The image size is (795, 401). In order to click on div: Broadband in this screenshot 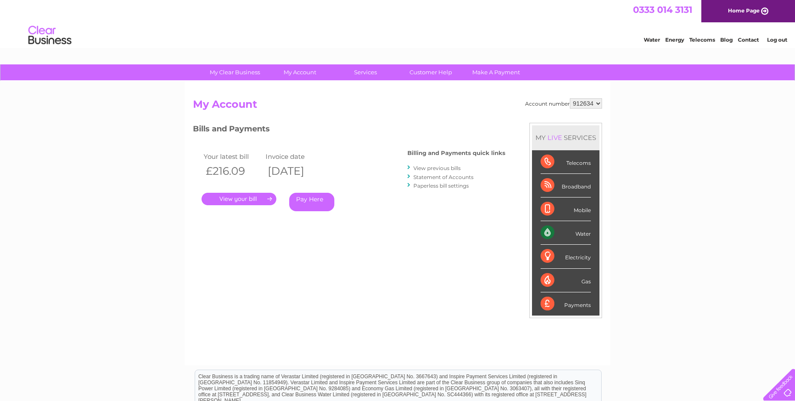, I will do `click(565, 186)`.